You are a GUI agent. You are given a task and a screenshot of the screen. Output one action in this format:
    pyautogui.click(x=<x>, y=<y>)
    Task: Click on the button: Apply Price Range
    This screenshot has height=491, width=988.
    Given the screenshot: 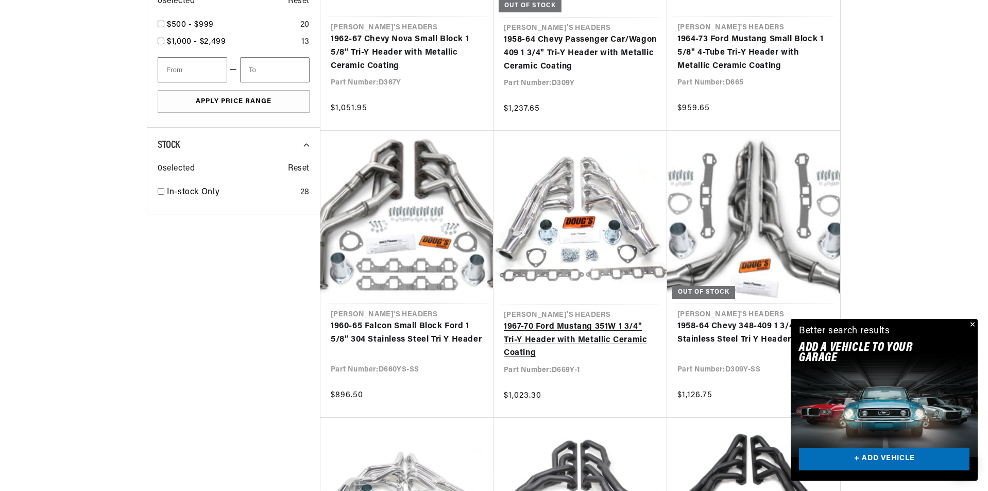 What is the action you would take?
    pyautogui.click(x=233, y=102)
    